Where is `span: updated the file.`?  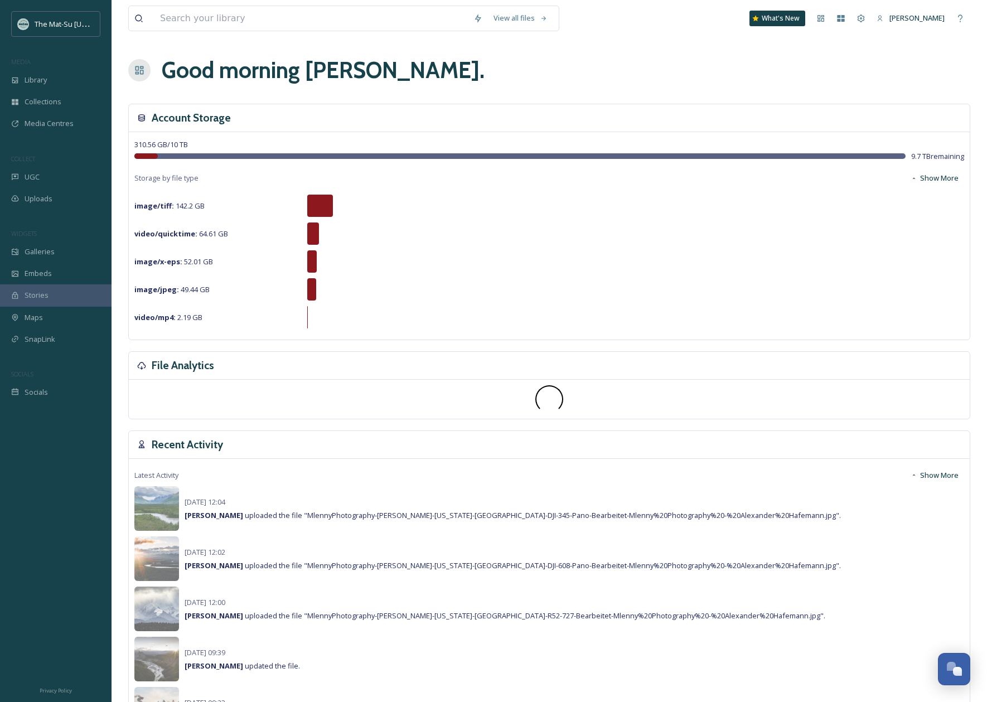
span: updated the file. is located at coordinates (242, 666).